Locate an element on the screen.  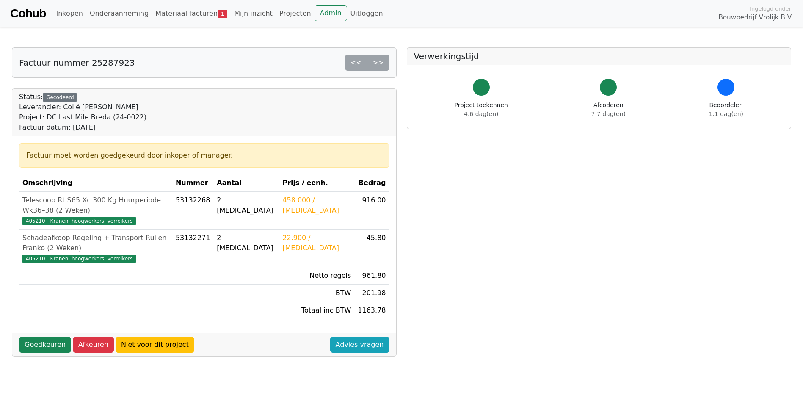
td: 53132268 is located at coordinates (193, 211).